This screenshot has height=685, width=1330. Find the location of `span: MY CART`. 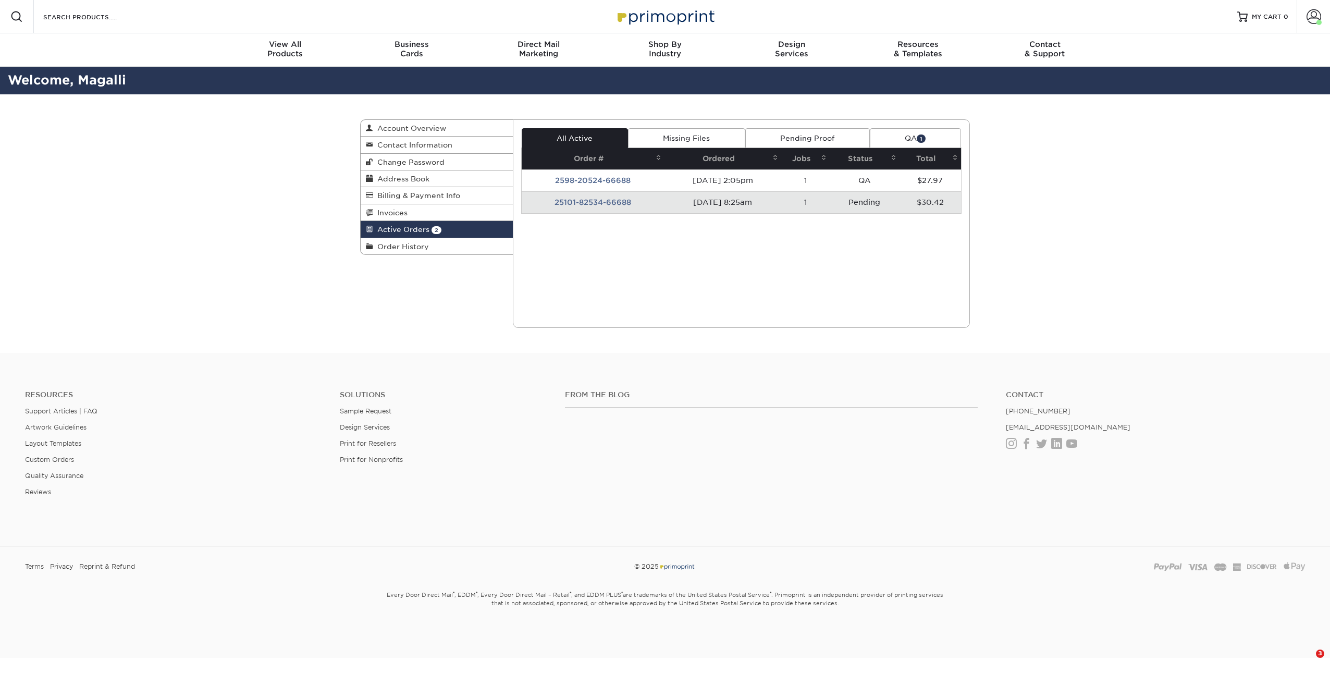

span: MY CART is located at coordinates (1267, 17).